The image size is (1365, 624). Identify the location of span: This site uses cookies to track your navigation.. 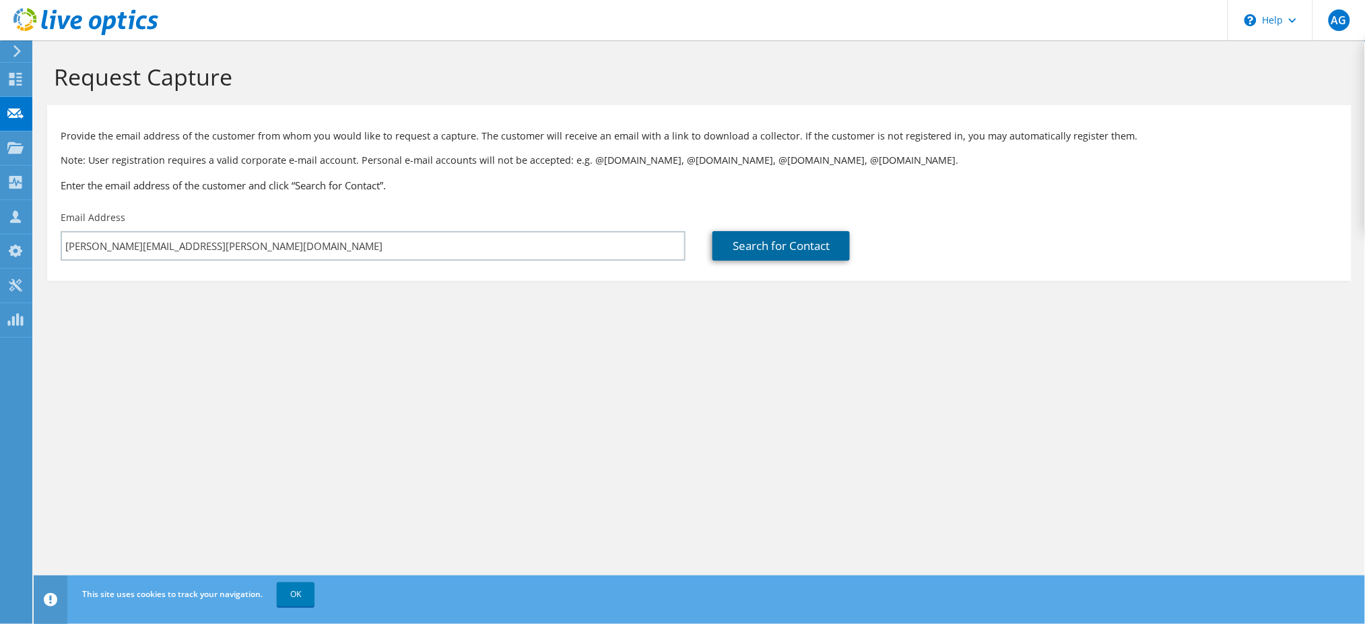
(172, 593).